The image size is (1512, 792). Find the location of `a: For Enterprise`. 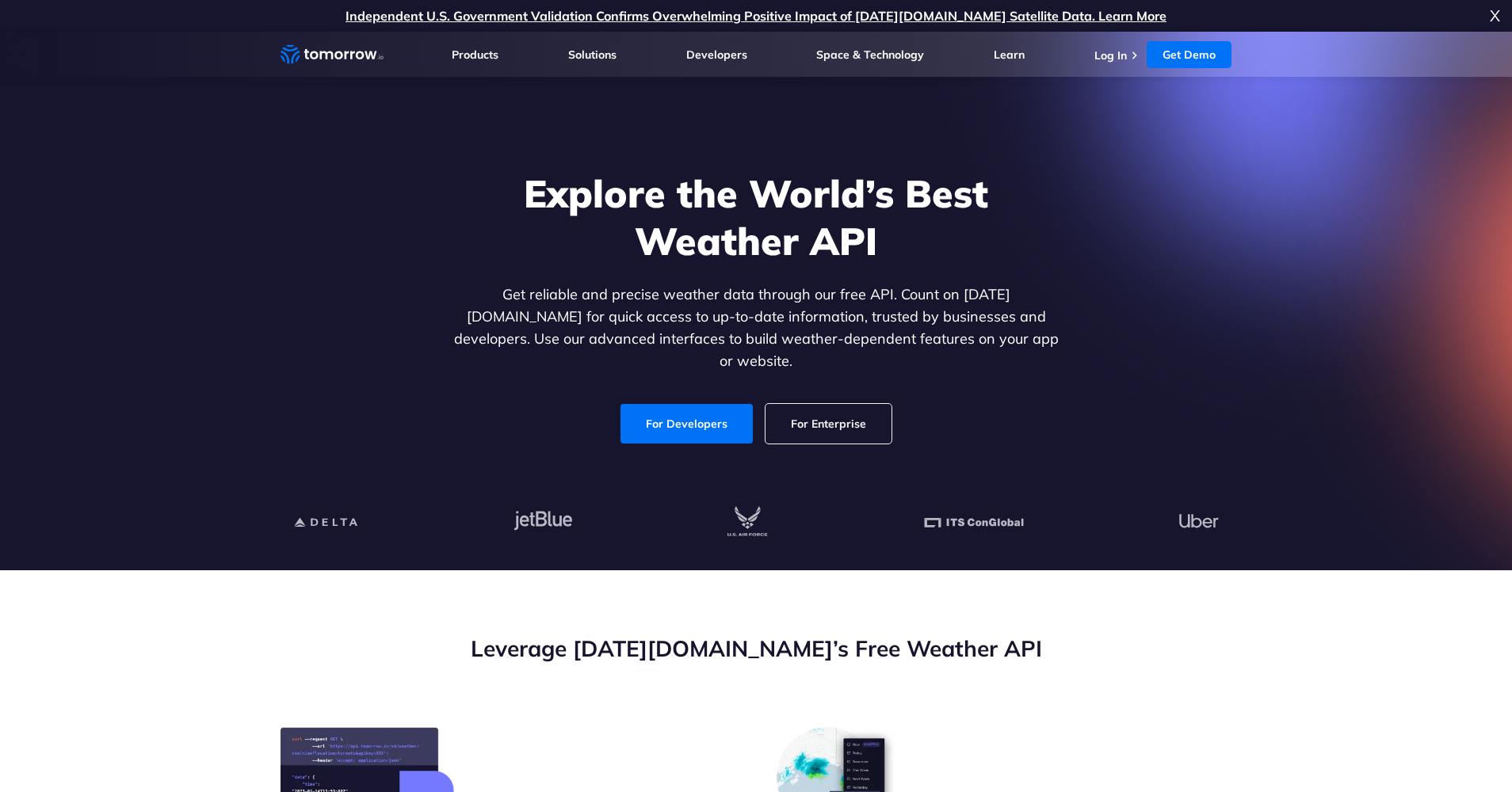

a: For Enterprise is located at coordinates (828, 424).